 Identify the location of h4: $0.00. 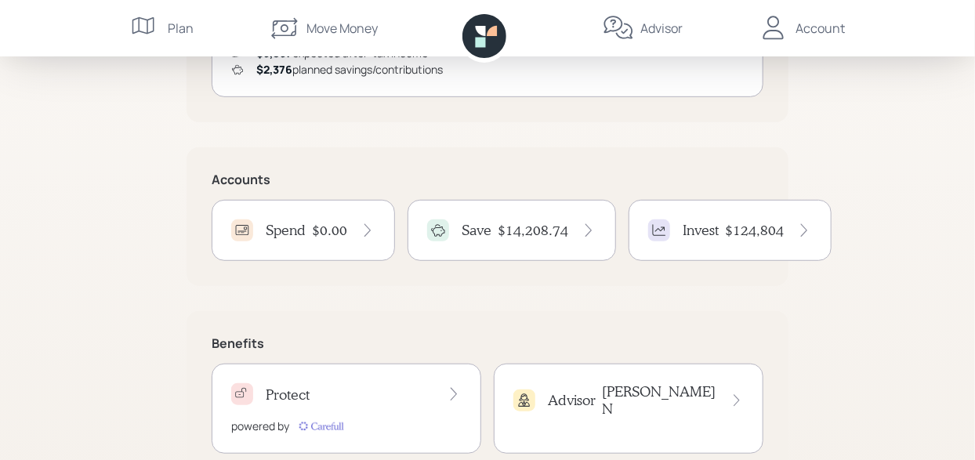
(329, 230).